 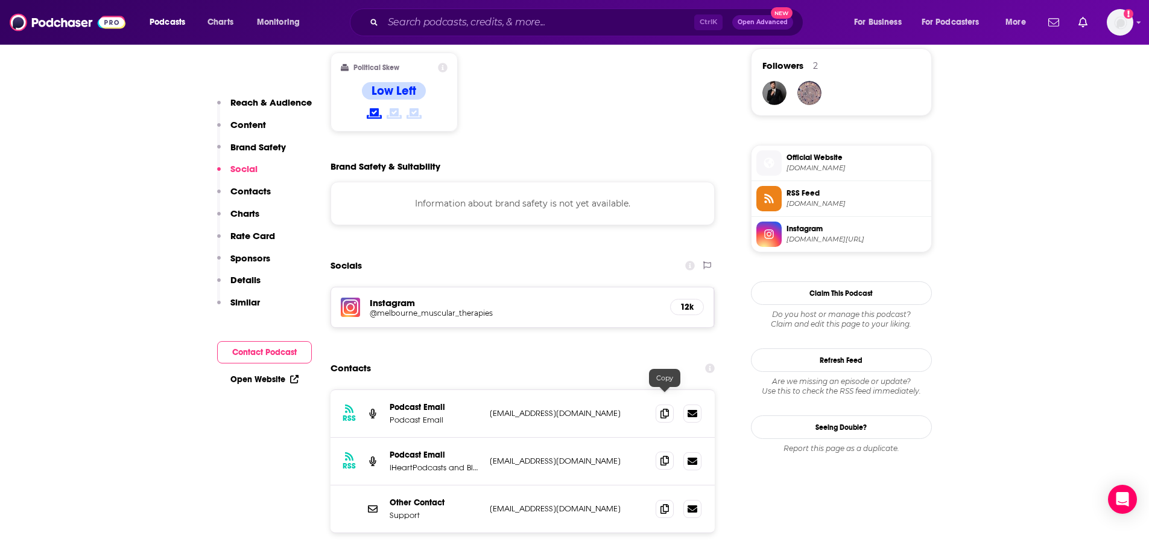 I want to click on button: Rate Card, so click(x=246, y=241).